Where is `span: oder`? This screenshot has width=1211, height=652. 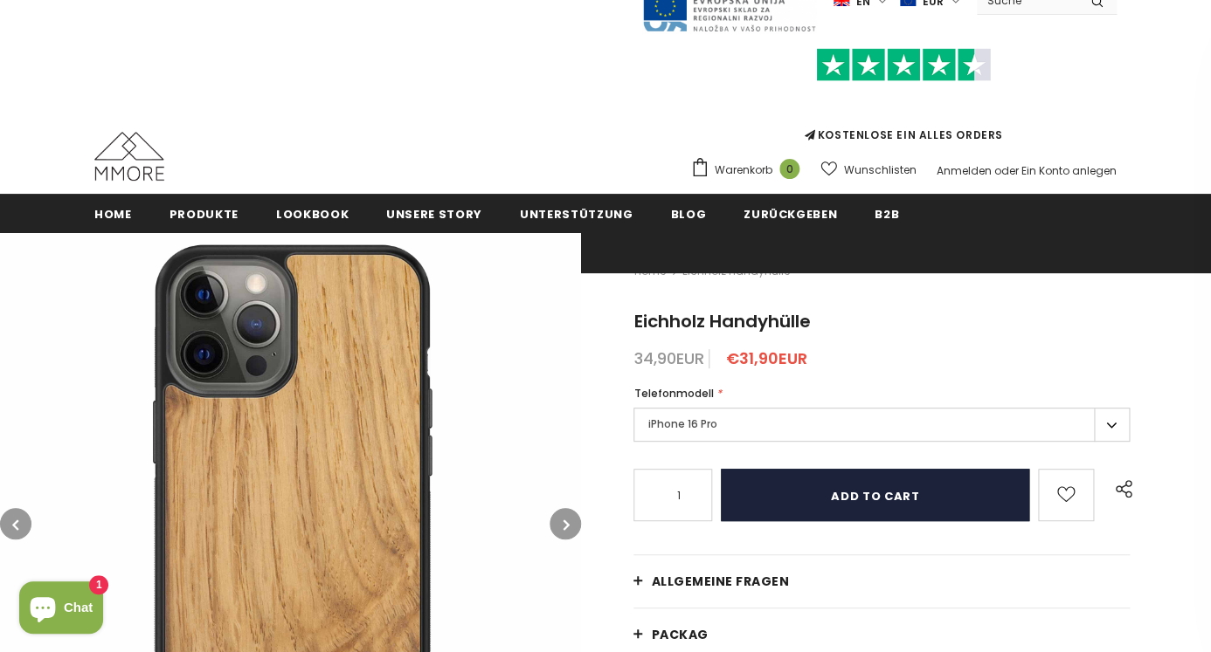
span: oder is located at coordinates (1006, 170).